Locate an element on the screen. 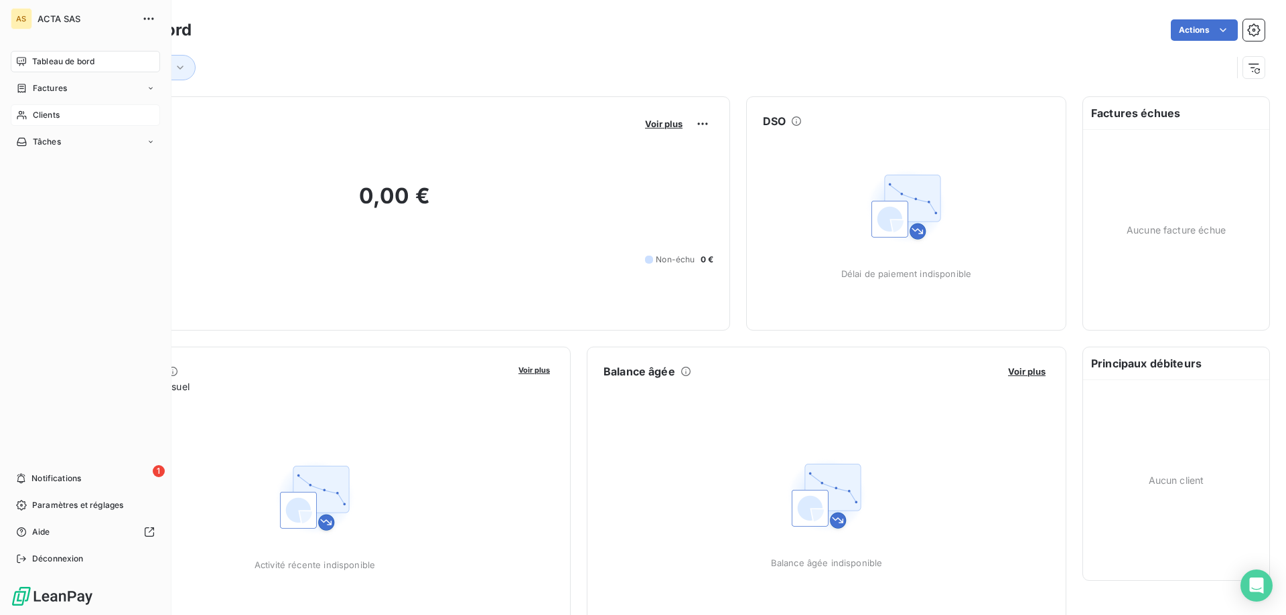  span: Activité récente indisponible is located at coordinates (315, 565).